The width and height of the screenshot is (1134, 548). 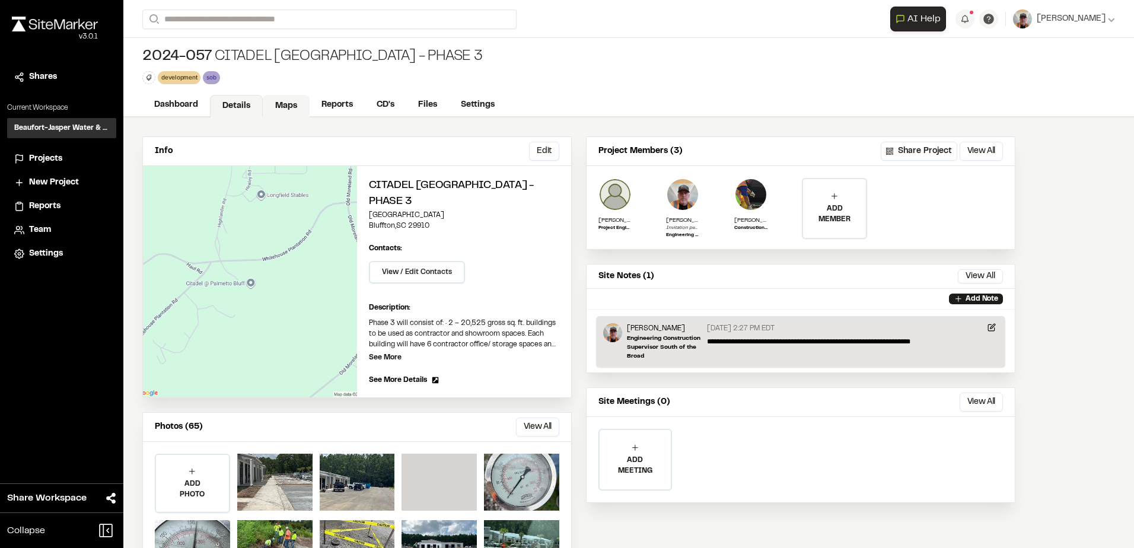 I want to click on a: CD's, so click(x=385, y=105).